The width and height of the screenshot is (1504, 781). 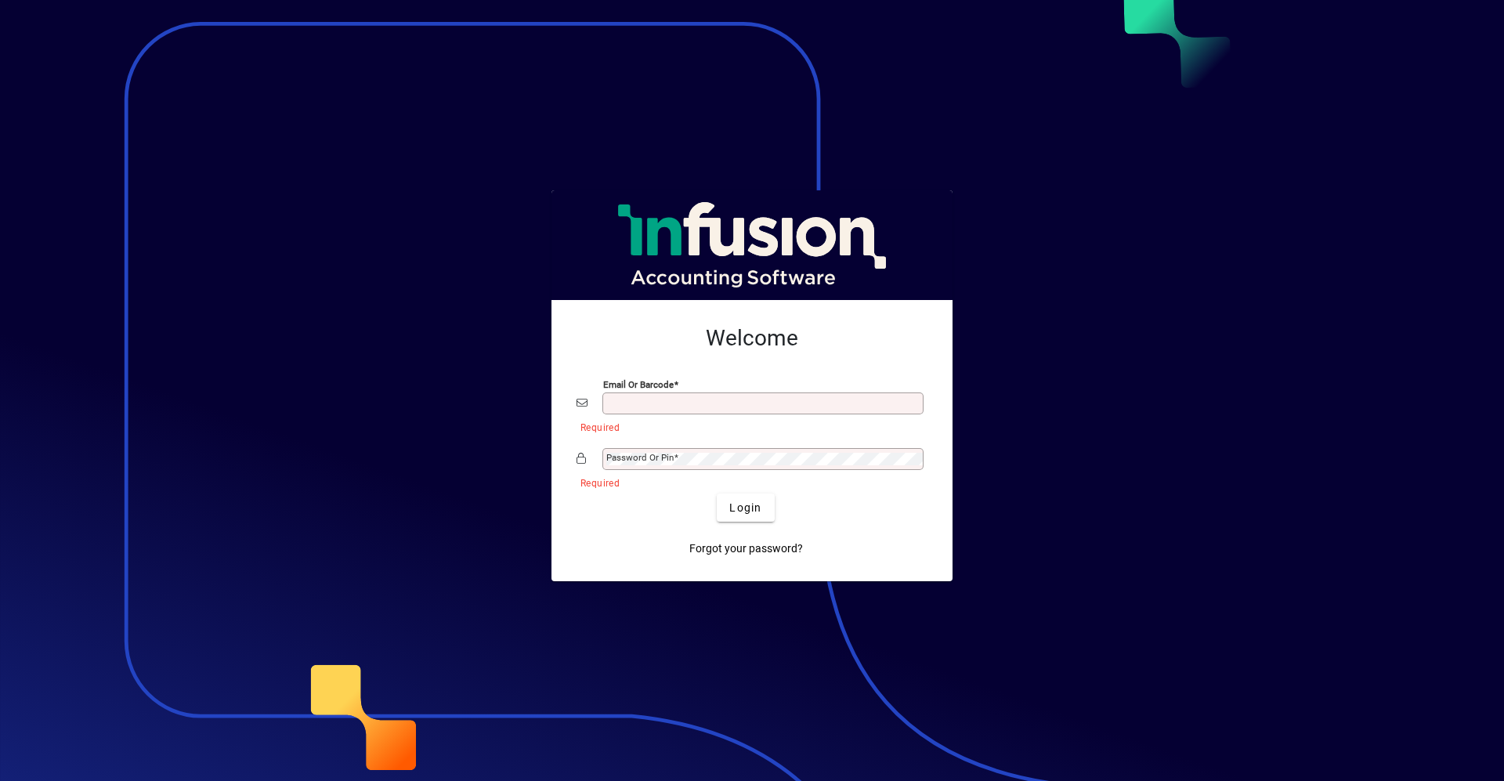 What do you see at coordinates (745, 508) in the screenshot?
I see `span: Login` at bounding box center [745, 508].